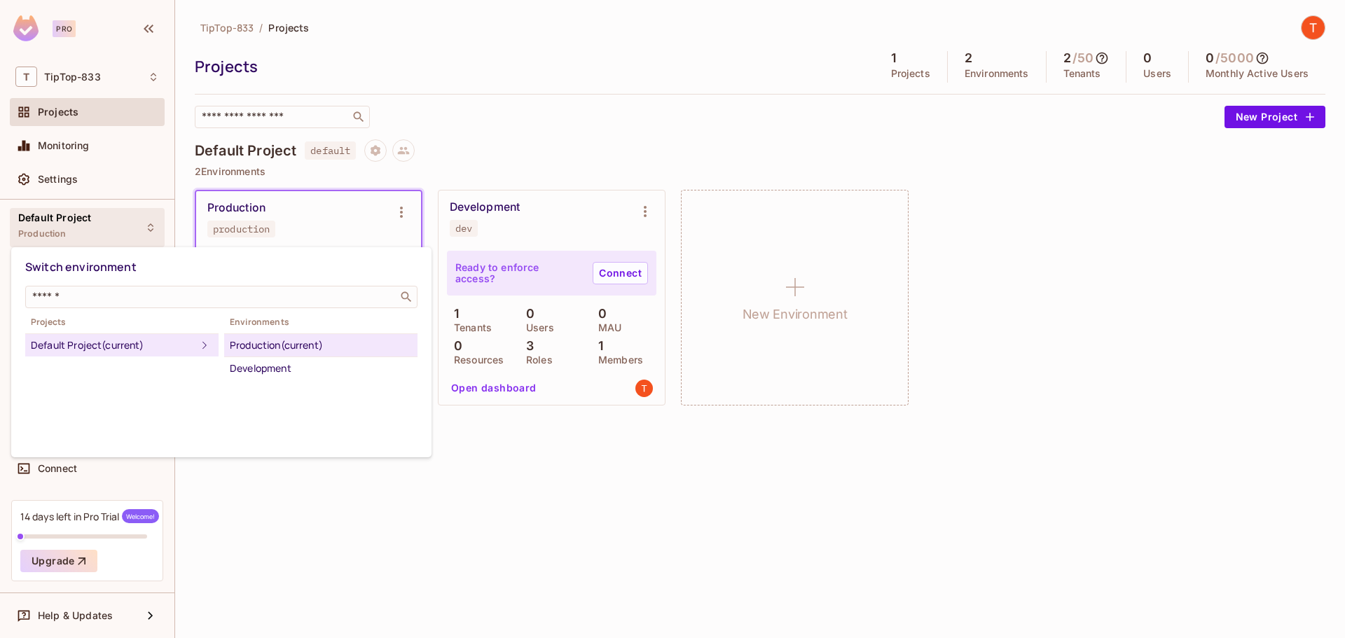  What do you see at coordinates (113, 345) in the screenshot?
I see `div: Default Project (current)` at bounding box center [113, 345].